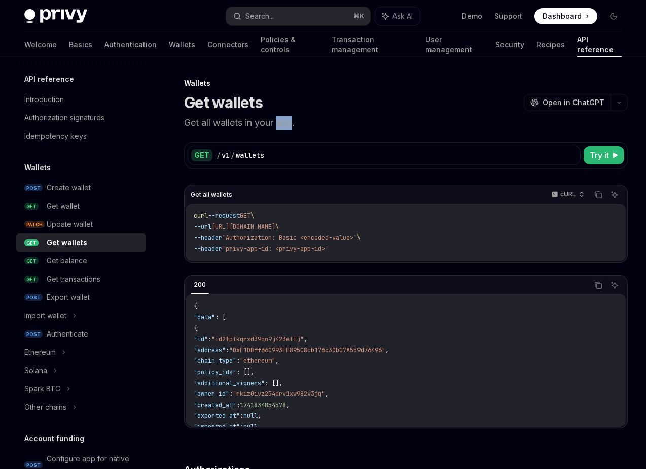  I want to click on h1: Get wallets, so click(223, 102).